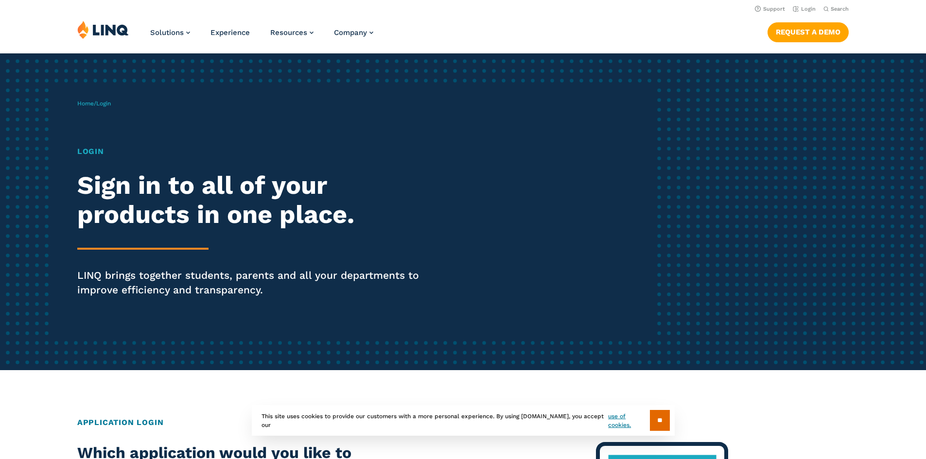  What do you see at coordinates (170, 33) in the screenshot?
I see `a: Solutions` at bounding box center [170, 33].